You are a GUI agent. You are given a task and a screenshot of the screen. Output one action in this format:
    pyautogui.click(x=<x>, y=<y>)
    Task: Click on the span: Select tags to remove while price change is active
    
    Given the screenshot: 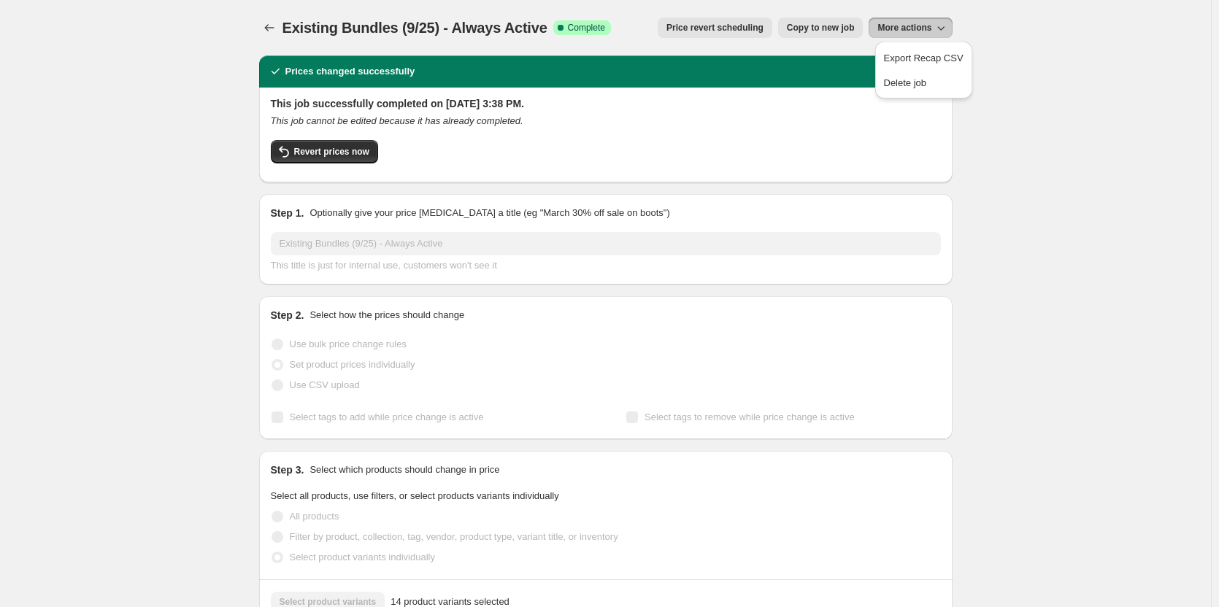 What is the action you would take?
    pyautogui.click(x=750, y=417)
    